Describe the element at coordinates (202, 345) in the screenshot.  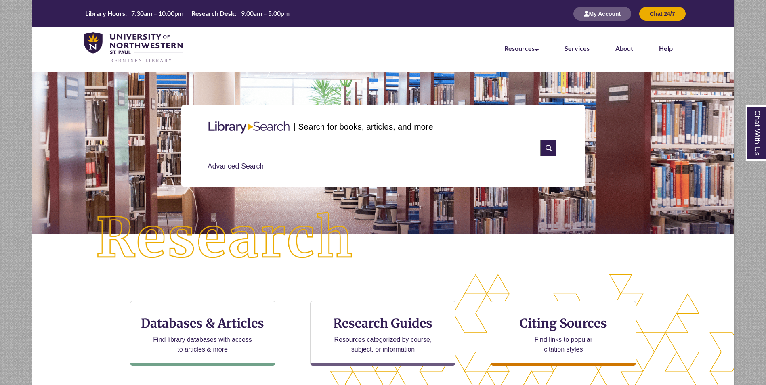
I see `p: Find library databases with access to articles & more` at that location.